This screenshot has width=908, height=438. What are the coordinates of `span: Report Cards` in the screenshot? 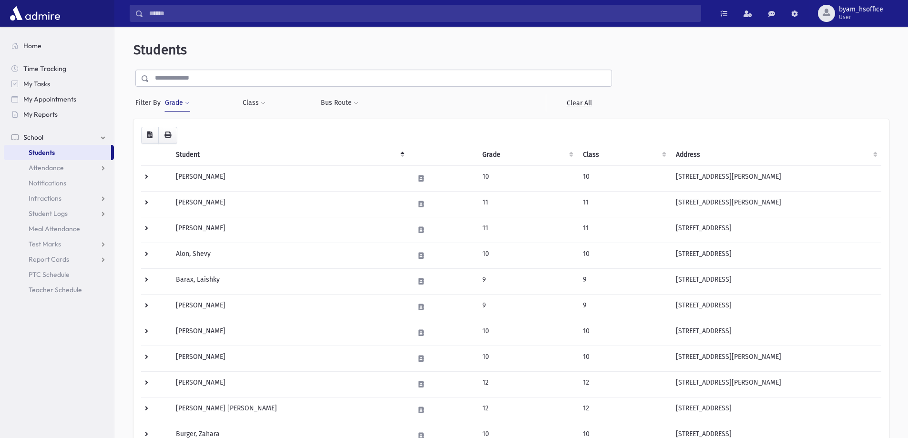 It's located at (49, 259).